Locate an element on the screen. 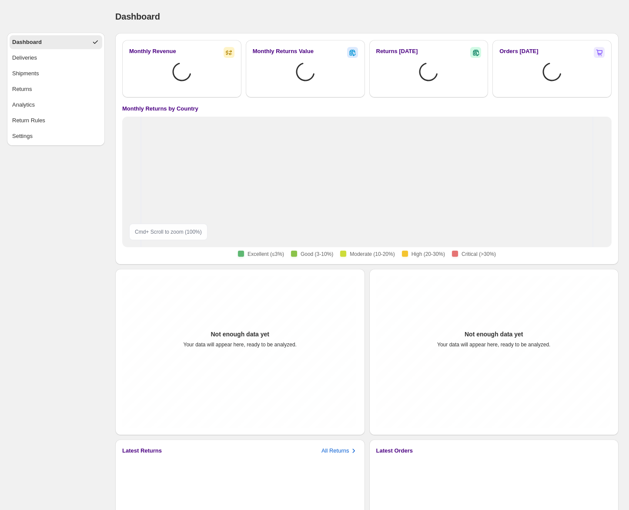 This screenshot has width=629, height=510. h3: All Returns is located at coordinates (335, 451).